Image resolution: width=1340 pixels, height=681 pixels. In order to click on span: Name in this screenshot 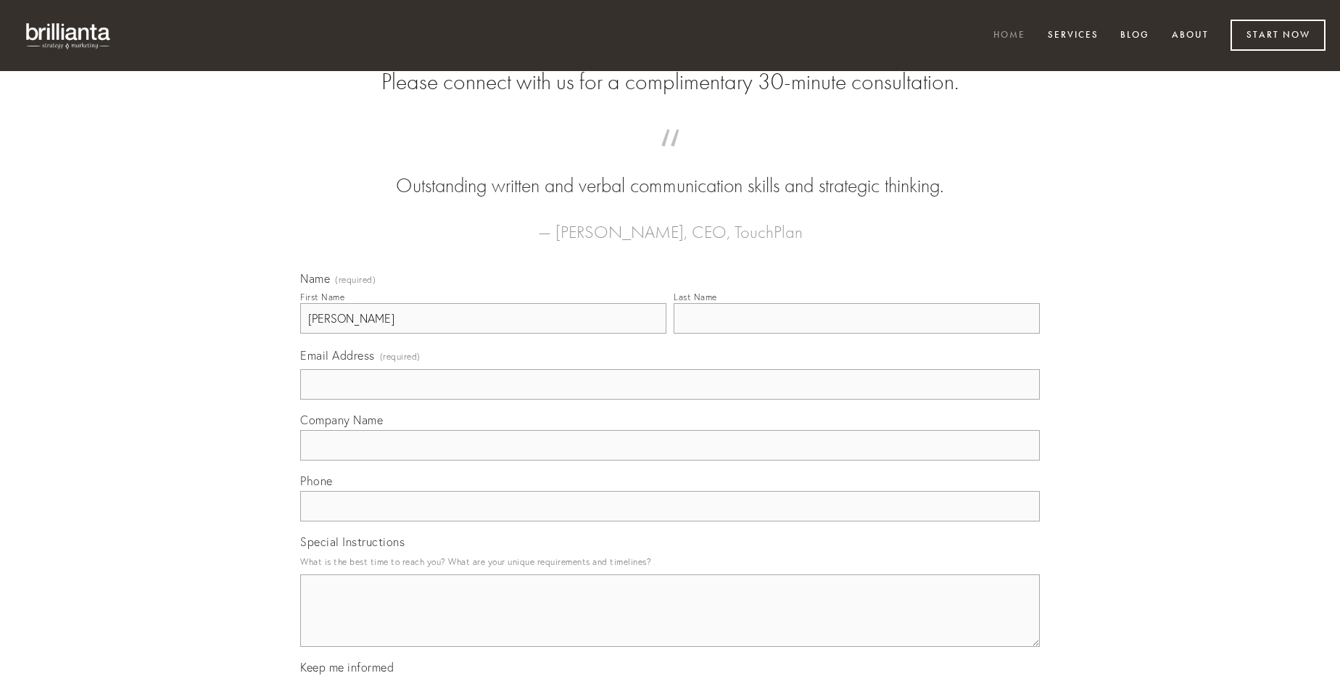, I will do `click(315, 278)`.